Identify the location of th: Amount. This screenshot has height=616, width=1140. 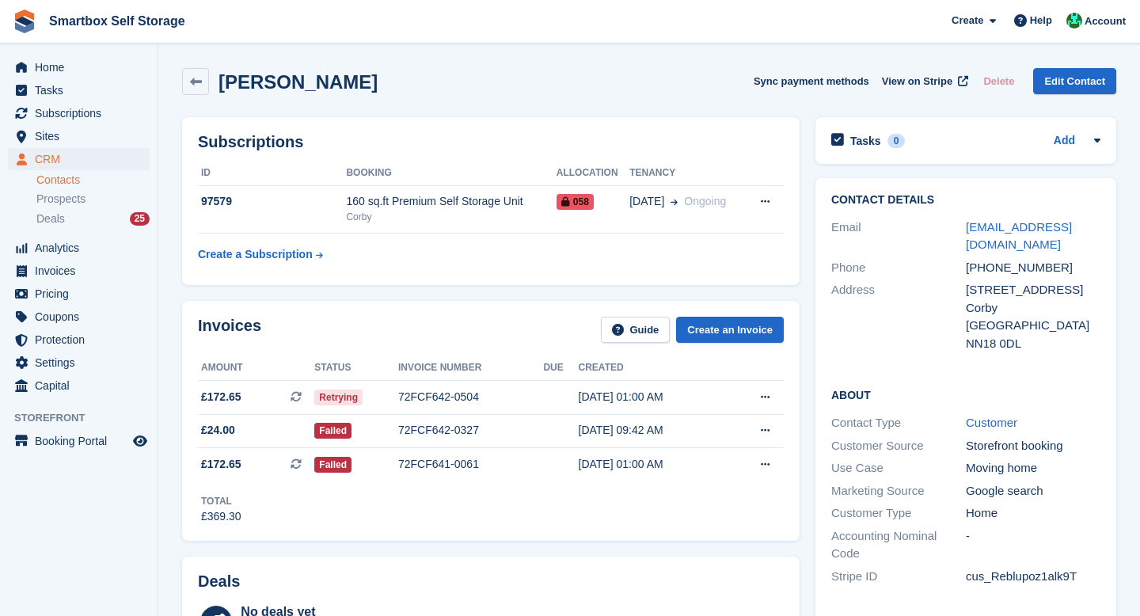
(256, 368).